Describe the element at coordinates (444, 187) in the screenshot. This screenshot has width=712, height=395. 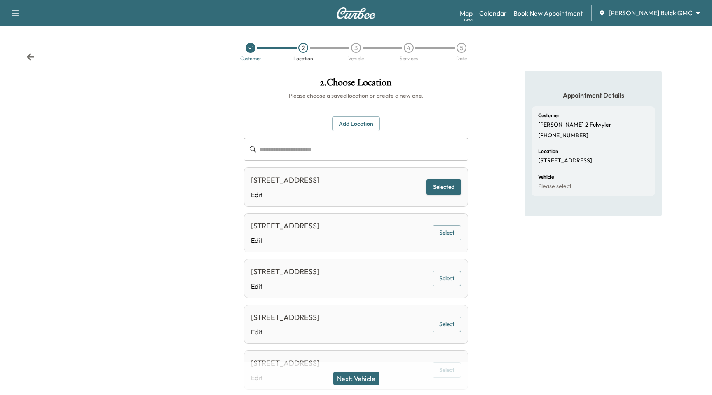
I see `button: Selected` at that location.